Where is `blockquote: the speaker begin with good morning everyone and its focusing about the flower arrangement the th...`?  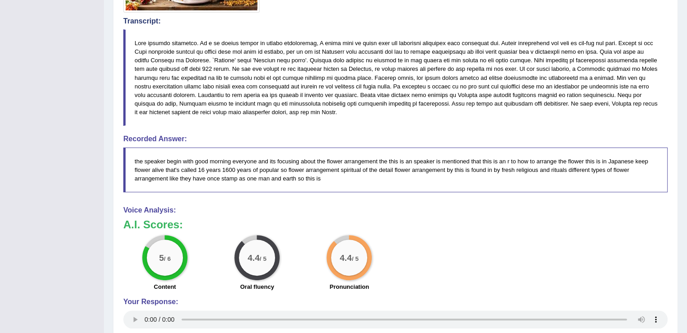 blockquote: the speaker begin with good morning everyone and its focusing about the flower arrangement the th... is located at coordinates (395, 170).